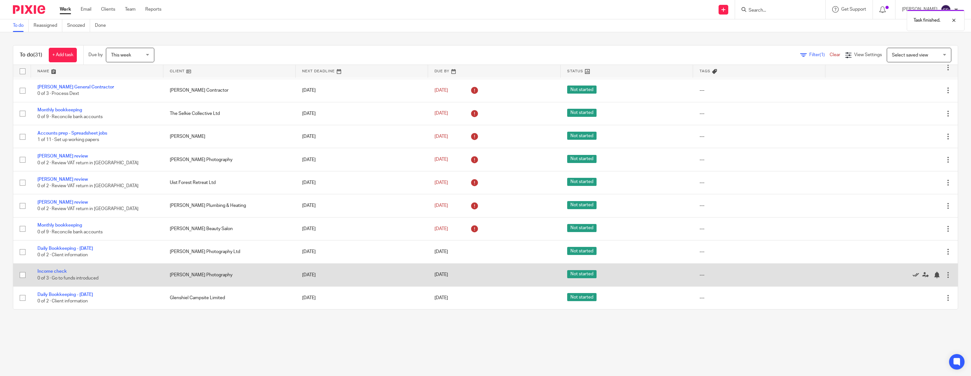  What do you see at coordinates (65, 9) in the screenshot?
I see `a: Work` at bounding box center [65, 9].